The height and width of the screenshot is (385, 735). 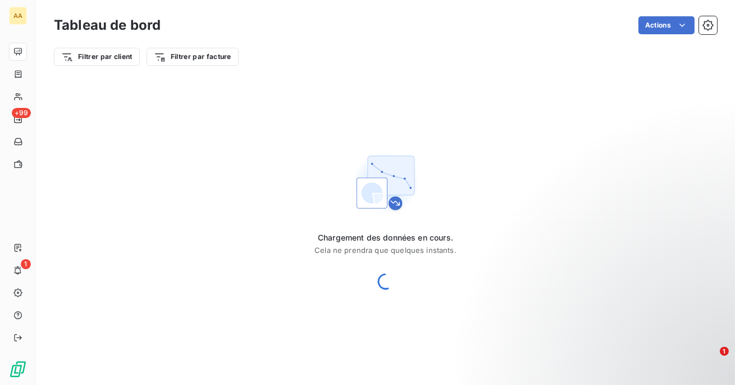 I want to click on h3: Tableau de bord, so click(x=107, y=25).